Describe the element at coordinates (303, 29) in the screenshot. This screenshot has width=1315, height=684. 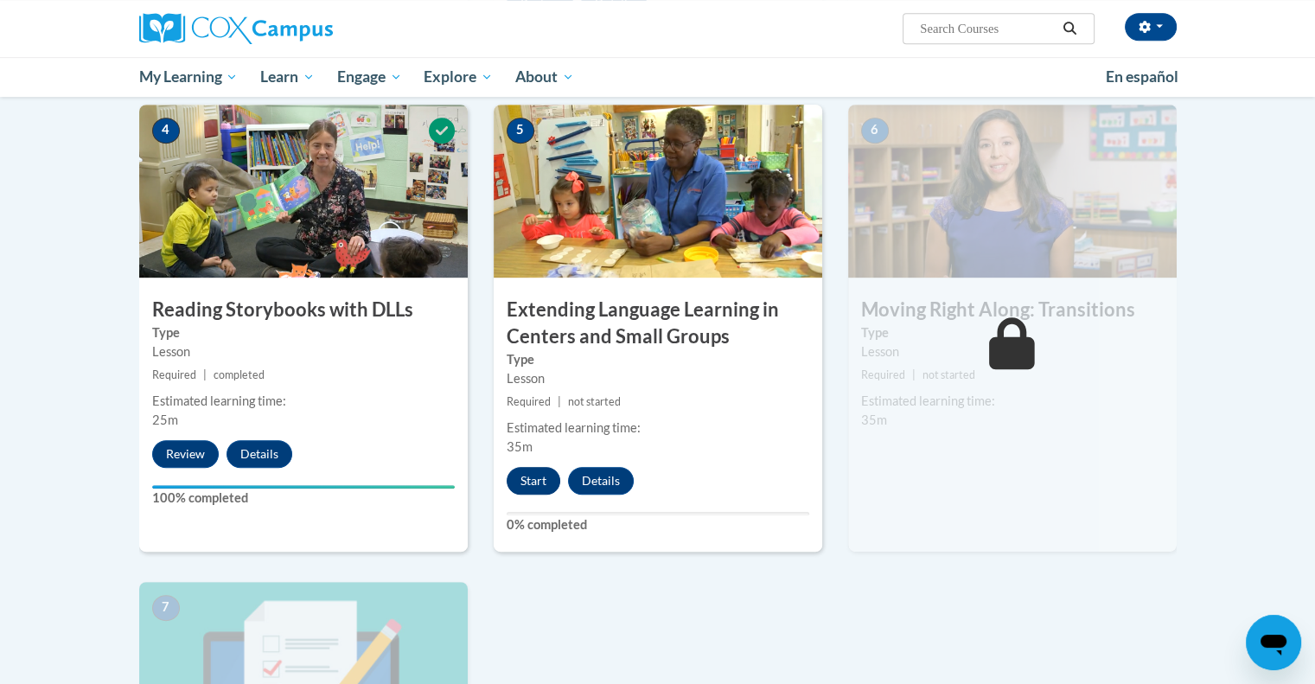
I see `a: Cox Campus` at that location.